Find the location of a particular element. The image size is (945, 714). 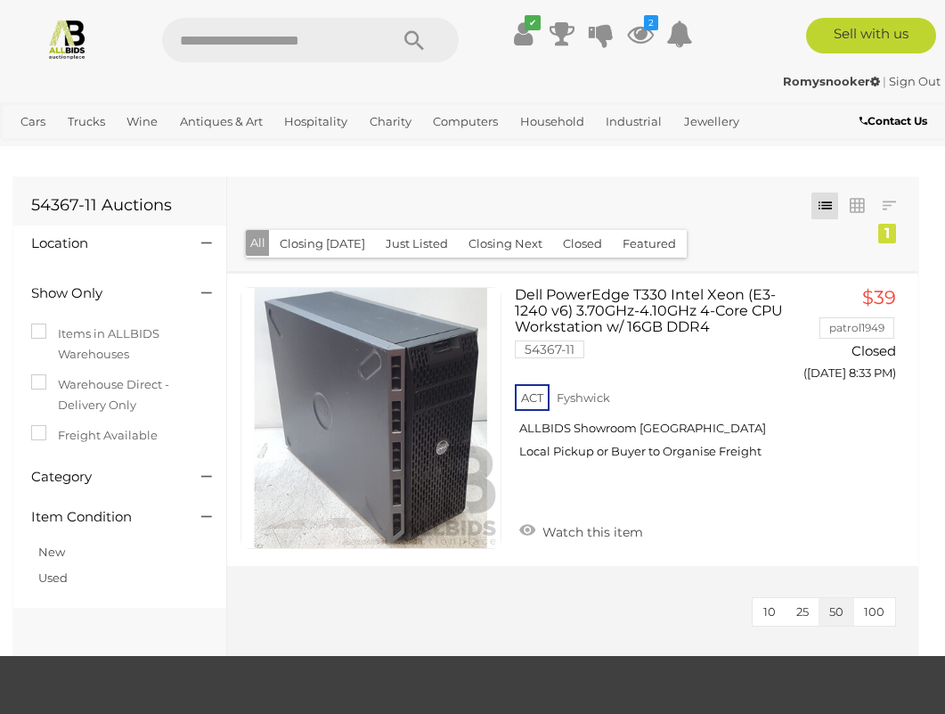

img: Allbids.com.au is located at coordinates (67, 38).